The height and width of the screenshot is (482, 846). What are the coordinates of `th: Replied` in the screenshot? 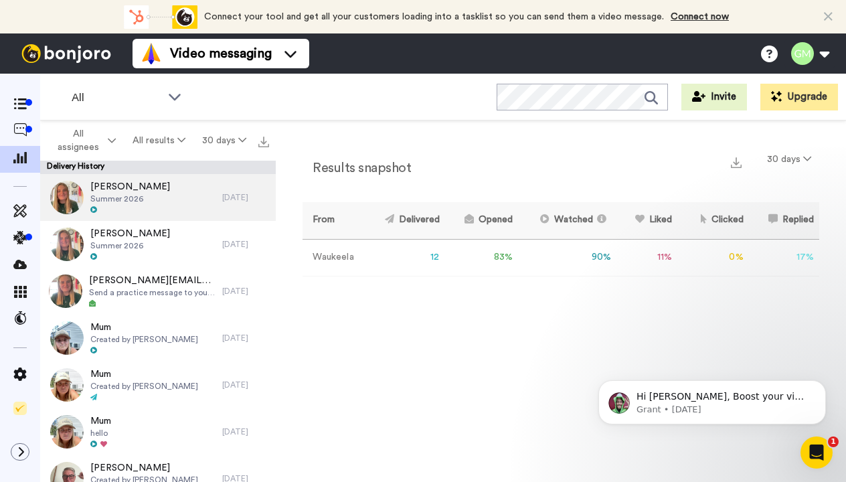 It's located at (784, 220).